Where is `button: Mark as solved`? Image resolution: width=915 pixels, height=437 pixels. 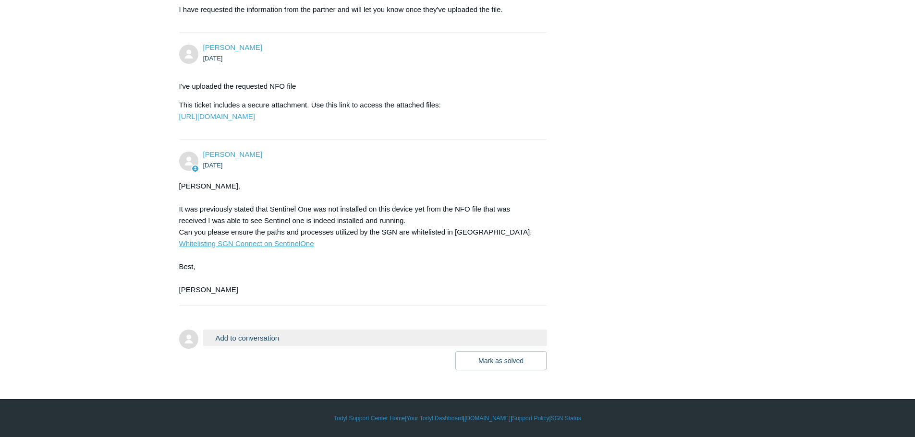
button: Mark as solved is located at coordinates (501, 361).